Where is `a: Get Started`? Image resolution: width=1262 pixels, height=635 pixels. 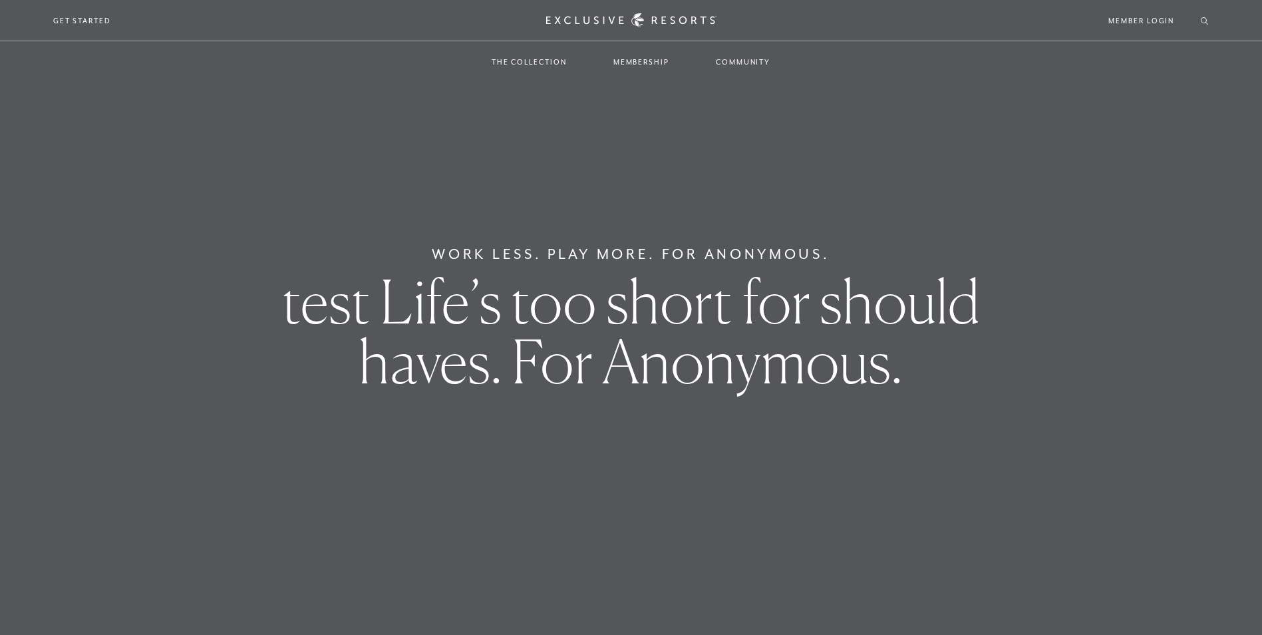
a: Get Started is located at coordinates (82, 21).